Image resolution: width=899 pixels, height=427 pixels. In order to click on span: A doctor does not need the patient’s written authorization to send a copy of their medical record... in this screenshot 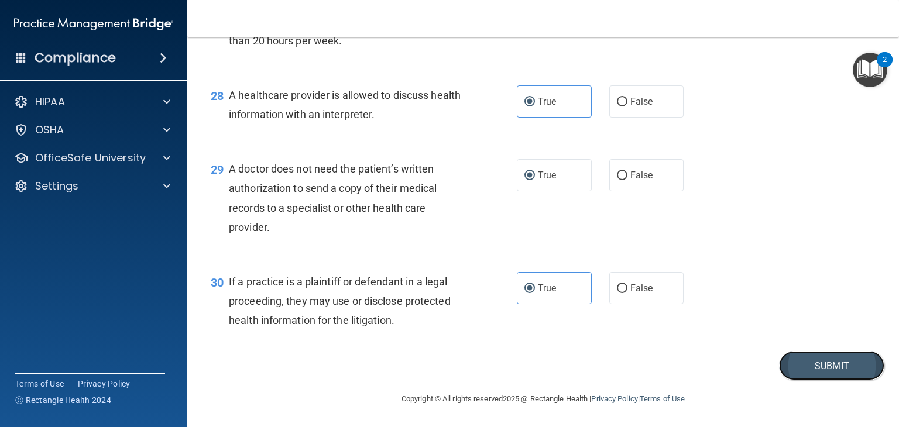, I will do `click(333, 198)`.